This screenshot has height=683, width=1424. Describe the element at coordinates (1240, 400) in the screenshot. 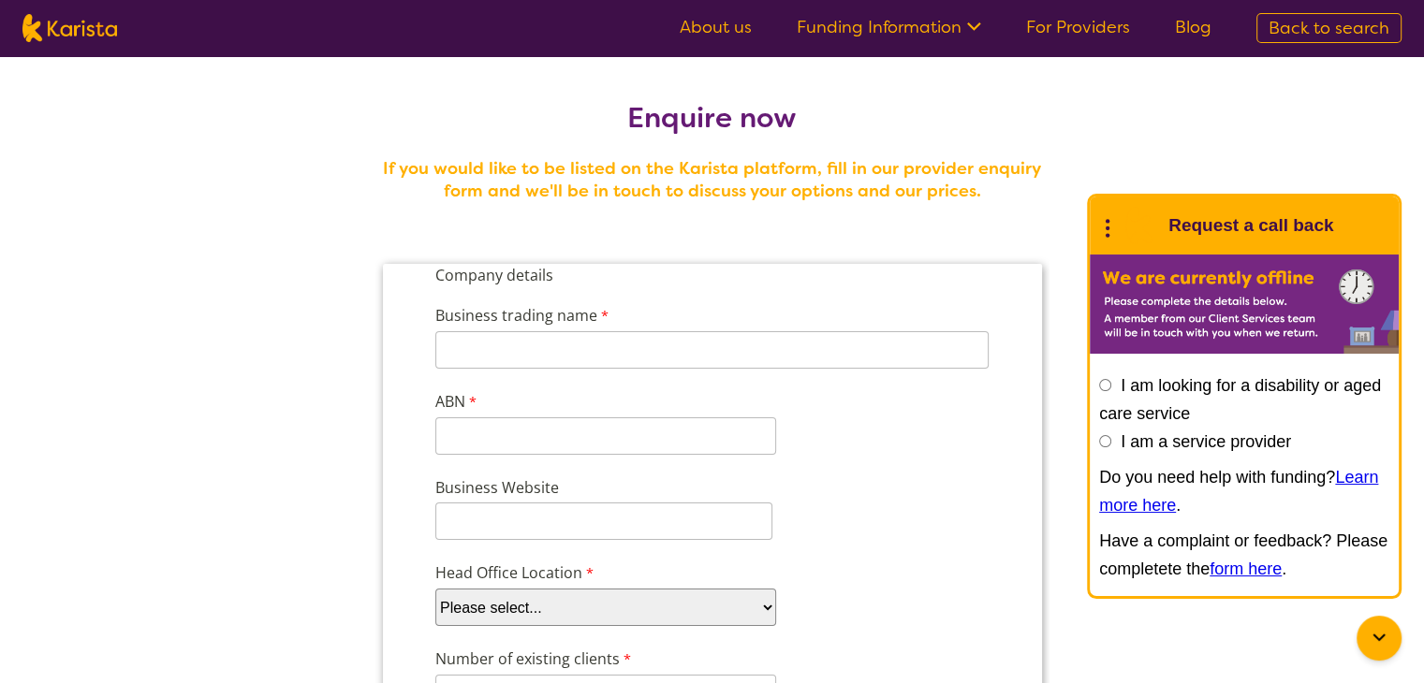

I see `label: I am looking for a disability or aged care service` at that location.